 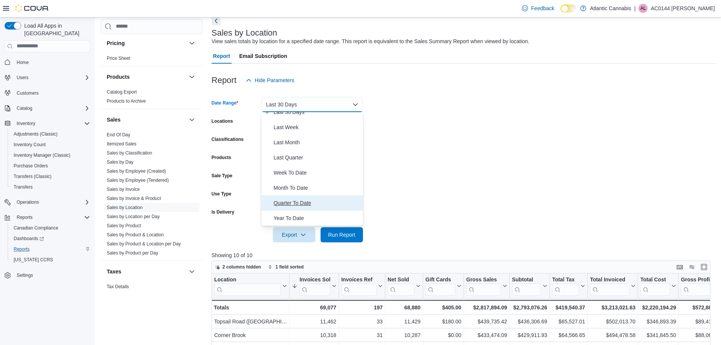 What do you see at coordinates (25, 275) in the screenshot?
I see `a: Settings` at bounding box center [25, 275].